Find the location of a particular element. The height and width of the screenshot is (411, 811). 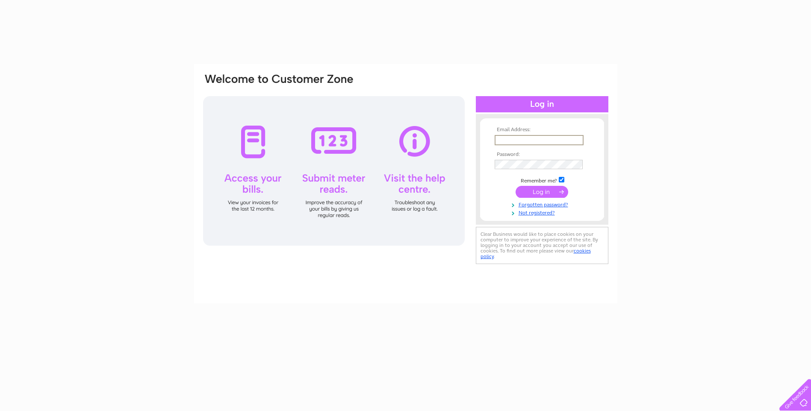

th: Email Address: is located at coordinates (542, 130).